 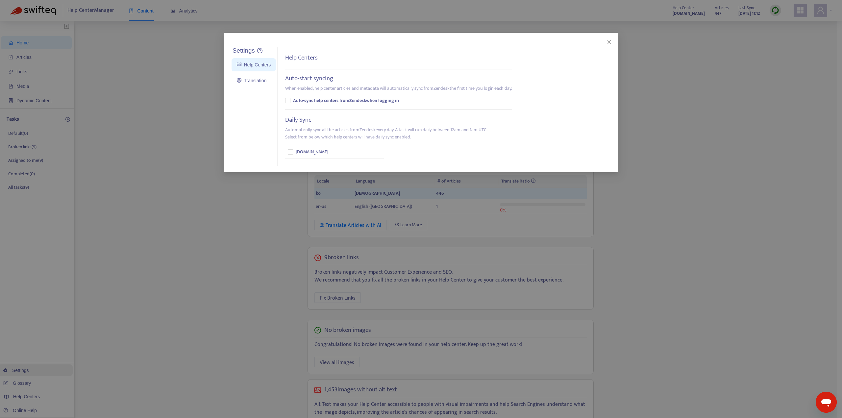 What do you see at coordinates (609, 42) in the screenshot?
I see `button: Close` at bounding box center [609, 42].